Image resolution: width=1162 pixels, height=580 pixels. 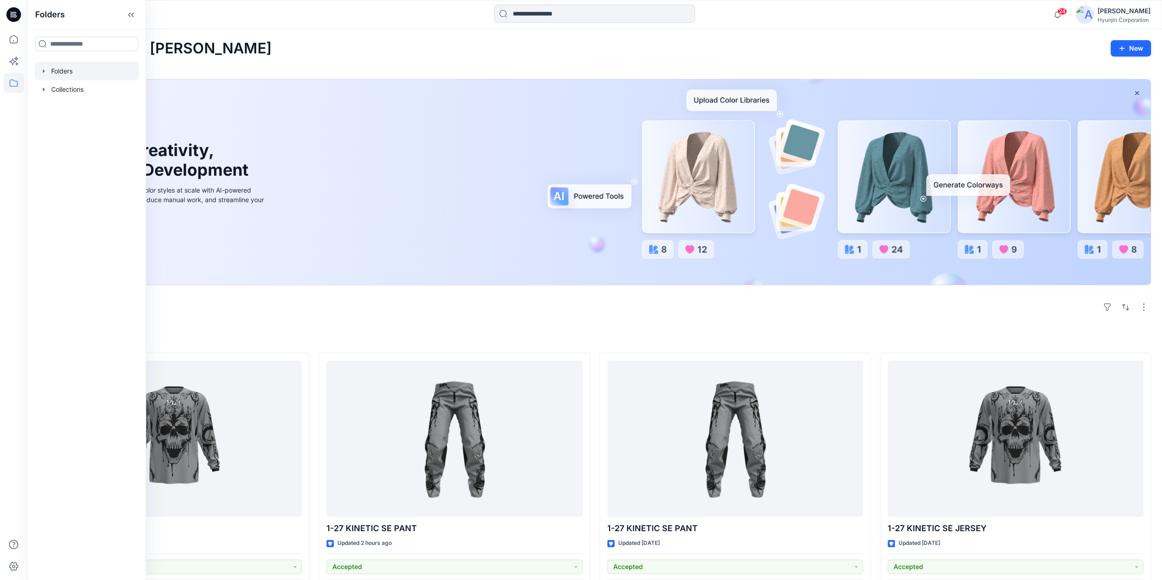 What do you see at coordinates (594, 338) in the screenshot?
I see `h4: Styles` at bounding box center [594, 338].